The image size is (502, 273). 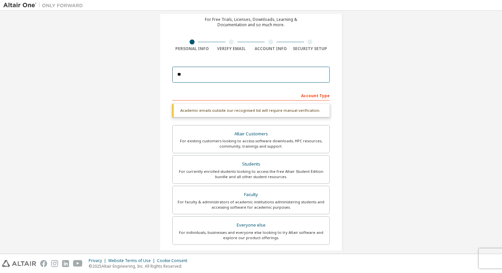 What do you see at coordinates (251, 226) in the screenshot?
I see `div: Everyone else` at bounding box center [251, 226].